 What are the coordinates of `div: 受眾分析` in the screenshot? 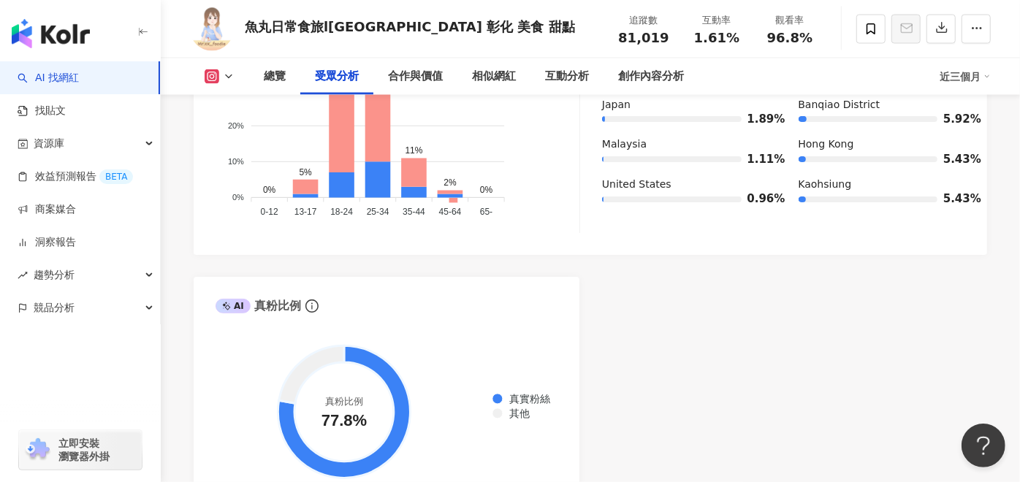 It's located at (337, 77).